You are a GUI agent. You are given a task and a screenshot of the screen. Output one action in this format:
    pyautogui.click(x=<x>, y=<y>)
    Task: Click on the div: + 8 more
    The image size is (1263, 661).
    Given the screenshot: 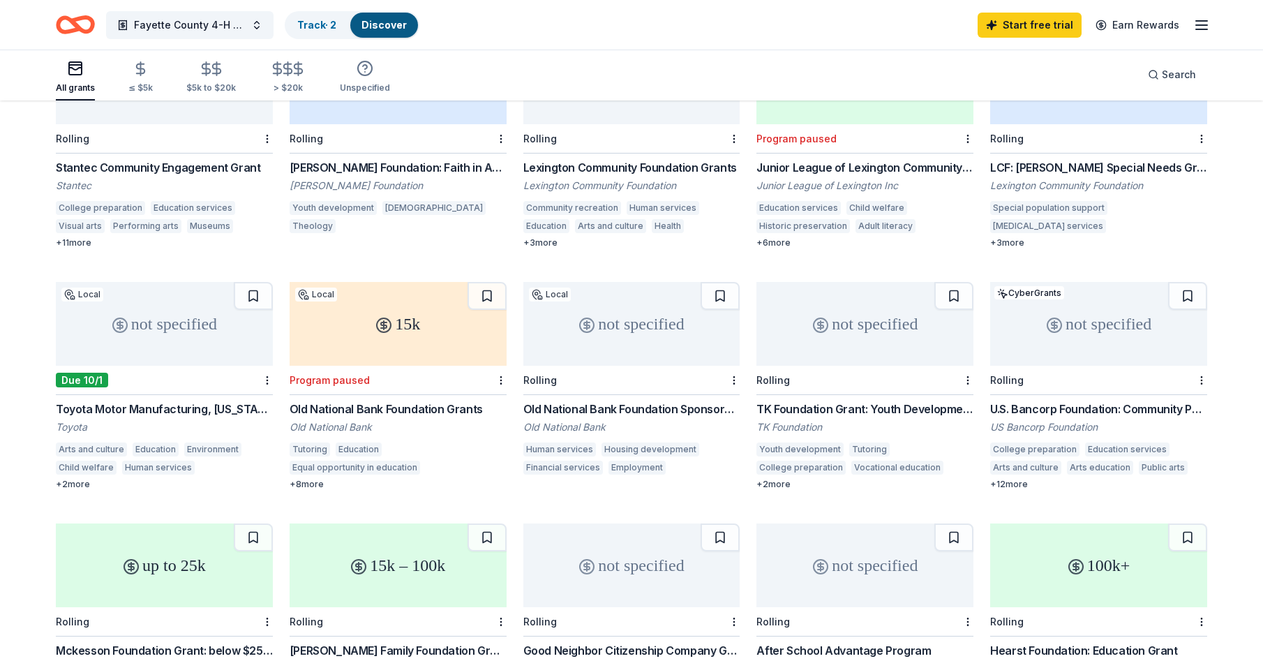 What is the action you would take?
    pyautogui.click(x=398, y=484)
    